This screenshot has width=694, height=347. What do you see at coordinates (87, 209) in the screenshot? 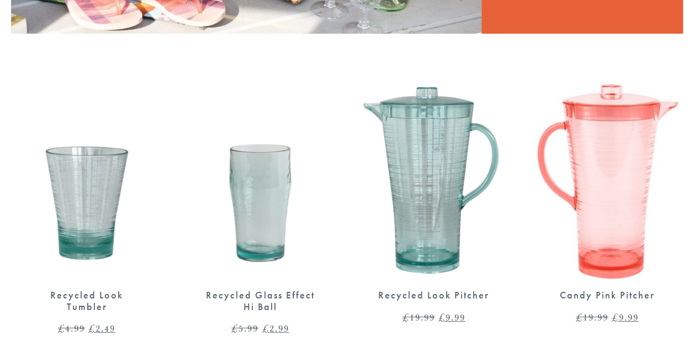
I see `a: Recycled Look Tumbler` at bounding box center [87, 209].